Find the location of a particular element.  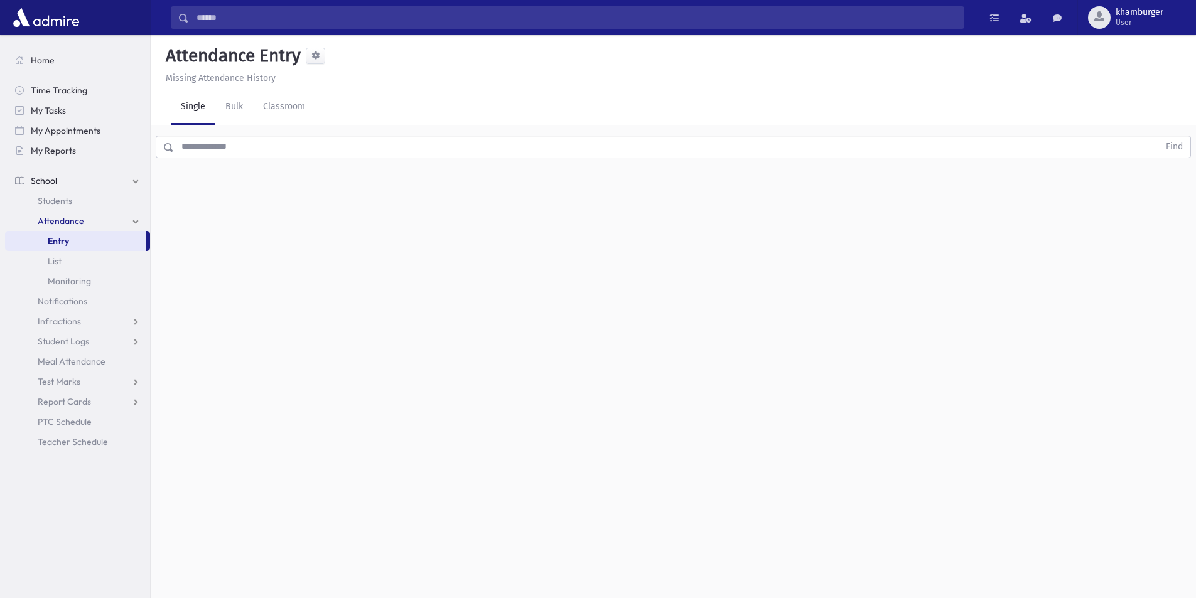

span: Notifications is located at coordinates (62, 301).